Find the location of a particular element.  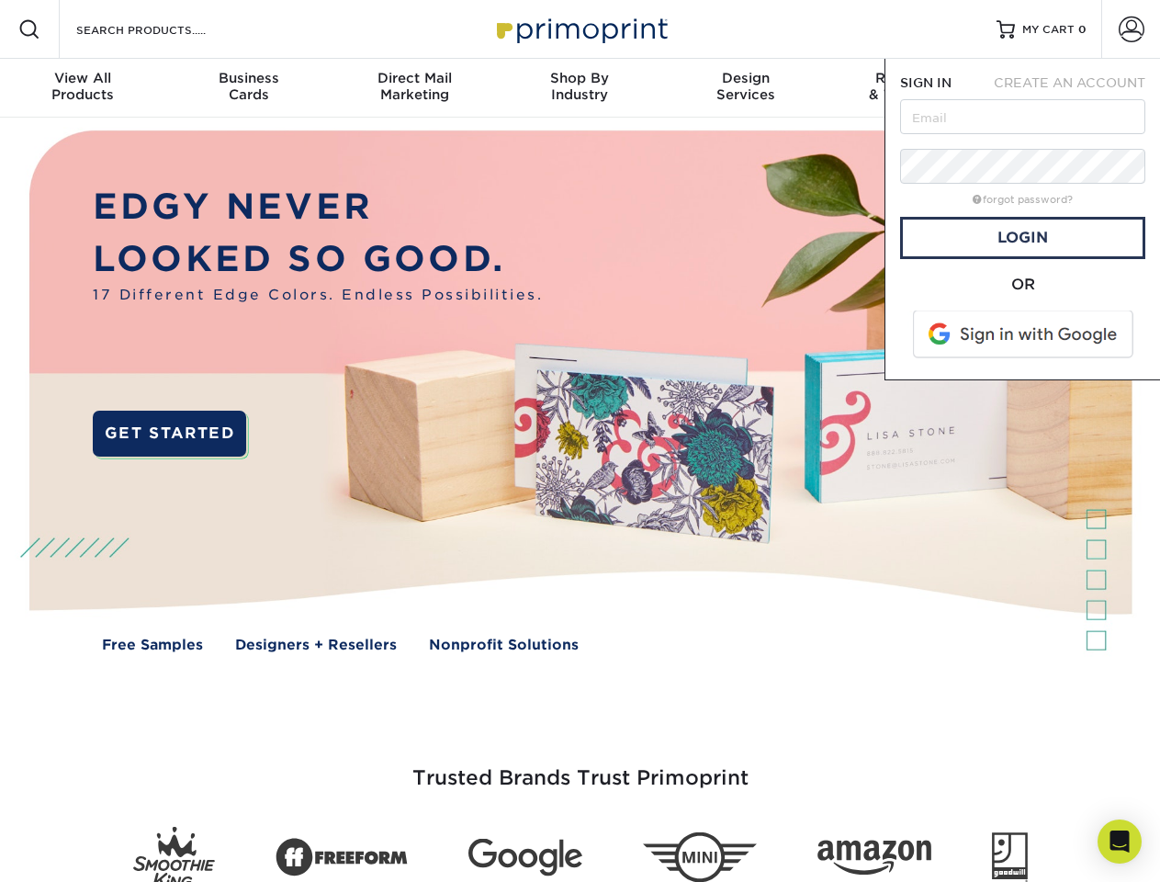

a: DesignServices is located at coordinates (746, 88).